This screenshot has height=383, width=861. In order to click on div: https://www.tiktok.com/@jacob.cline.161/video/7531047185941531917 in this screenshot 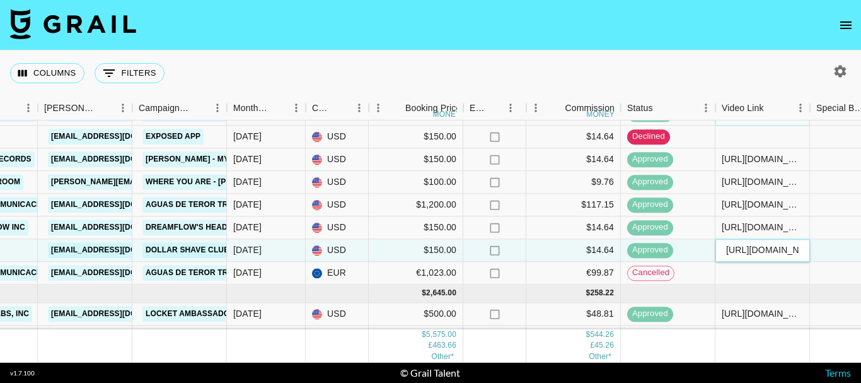, I will do `click(762, 228)`.